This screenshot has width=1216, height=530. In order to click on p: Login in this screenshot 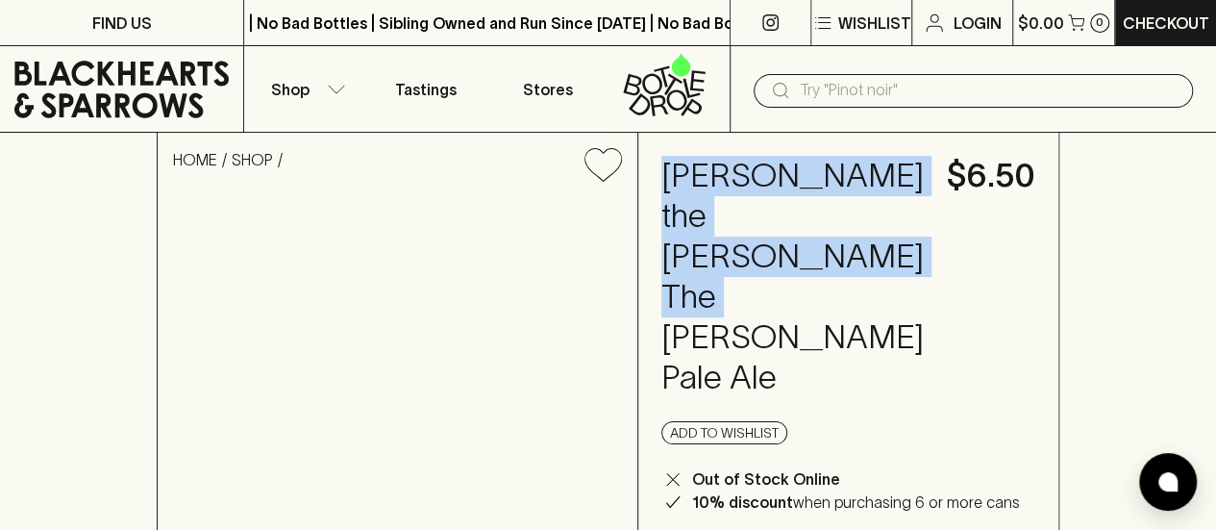, I will do `click(978, 23)`.